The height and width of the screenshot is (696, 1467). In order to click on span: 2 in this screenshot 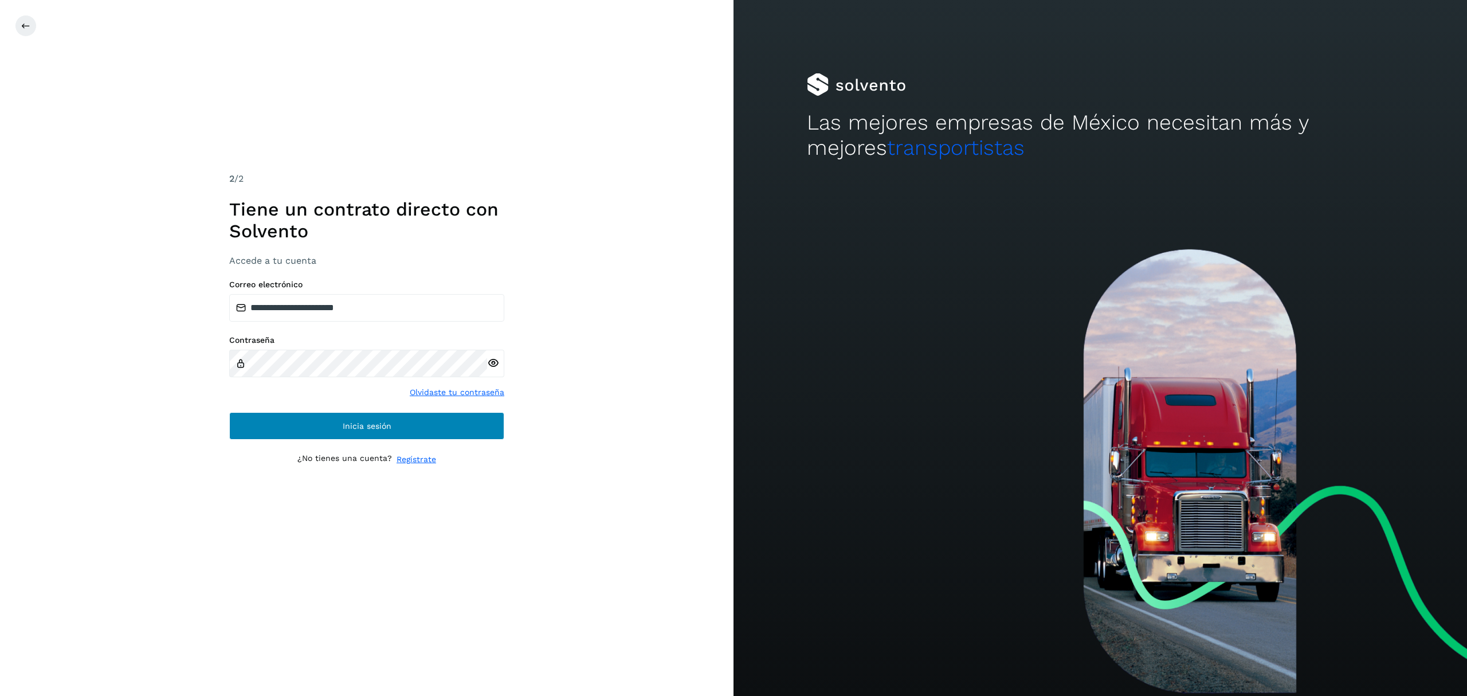, I will do `click(232, 178)`.